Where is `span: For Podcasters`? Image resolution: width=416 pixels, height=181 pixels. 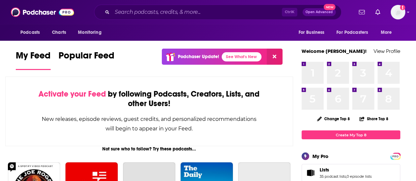 span: For Podcasters is located at coordinates (353, 33).